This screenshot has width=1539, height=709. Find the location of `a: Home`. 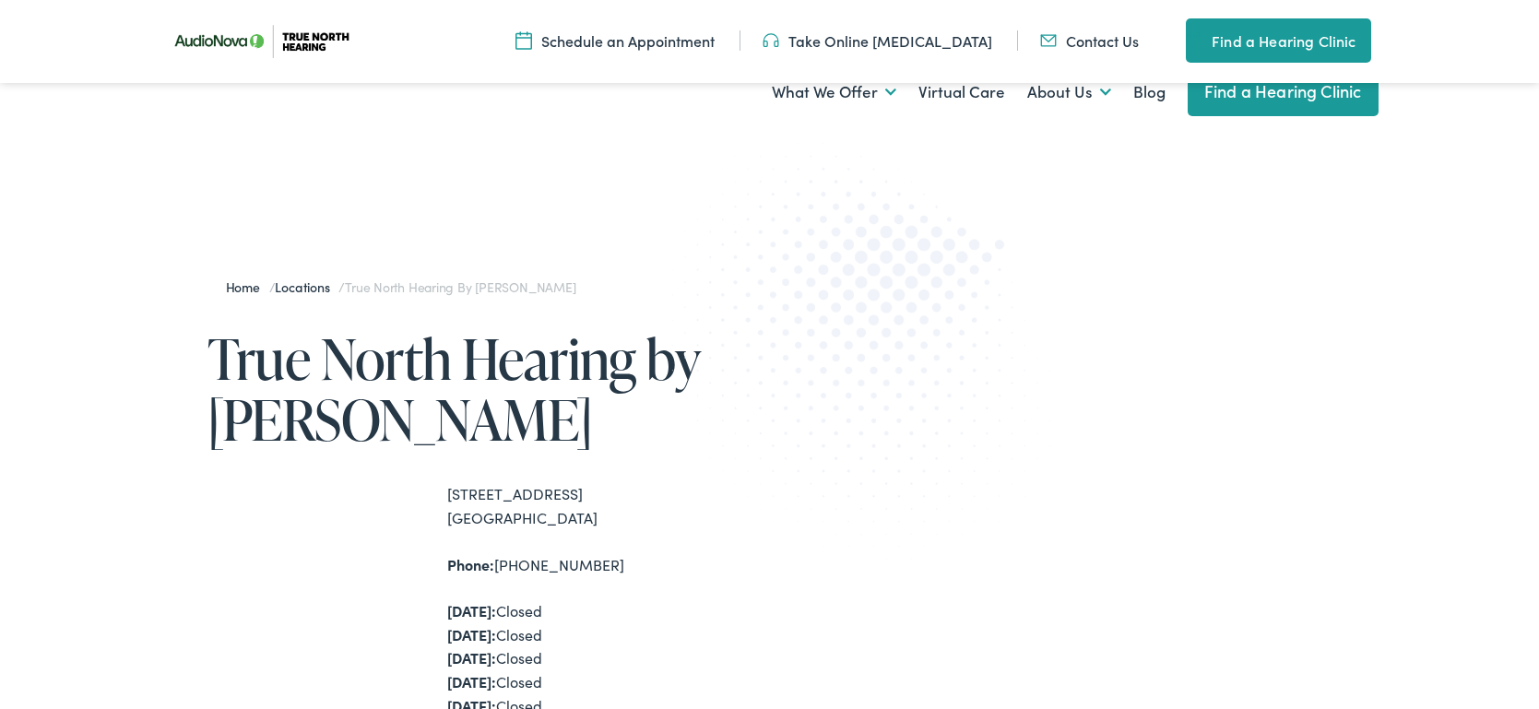

a: Home is located at coordinates (247, 287).